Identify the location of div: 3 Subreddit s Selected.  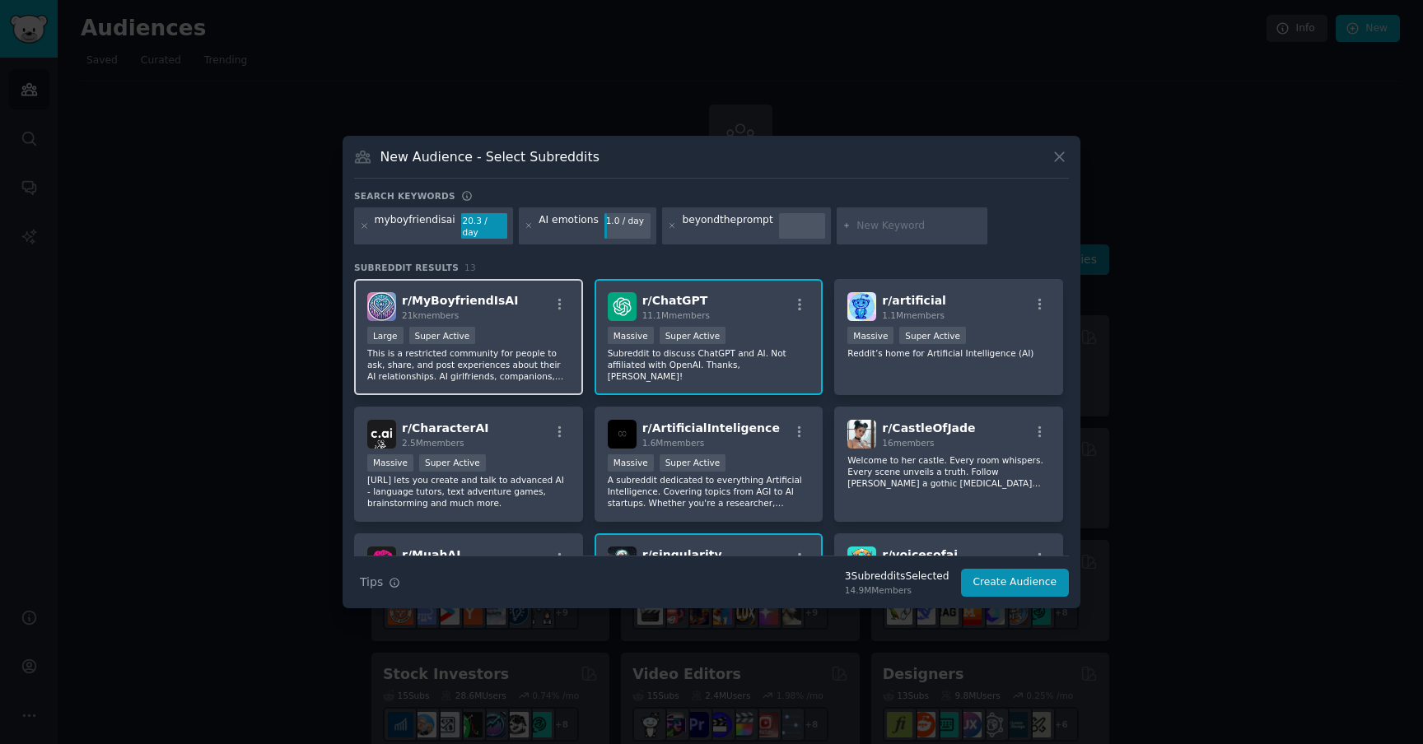
(897, 577).